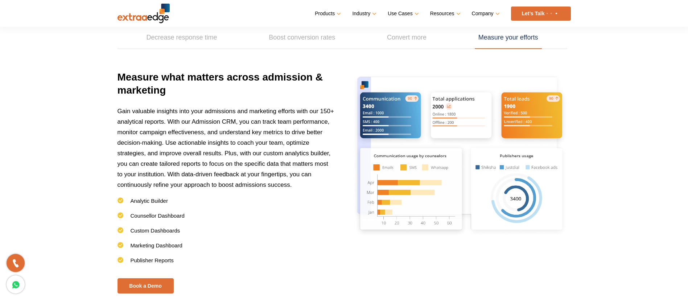 This screenshot has width=688, height=300. I want to click on span: Publisher Reports, so click(152, 260).